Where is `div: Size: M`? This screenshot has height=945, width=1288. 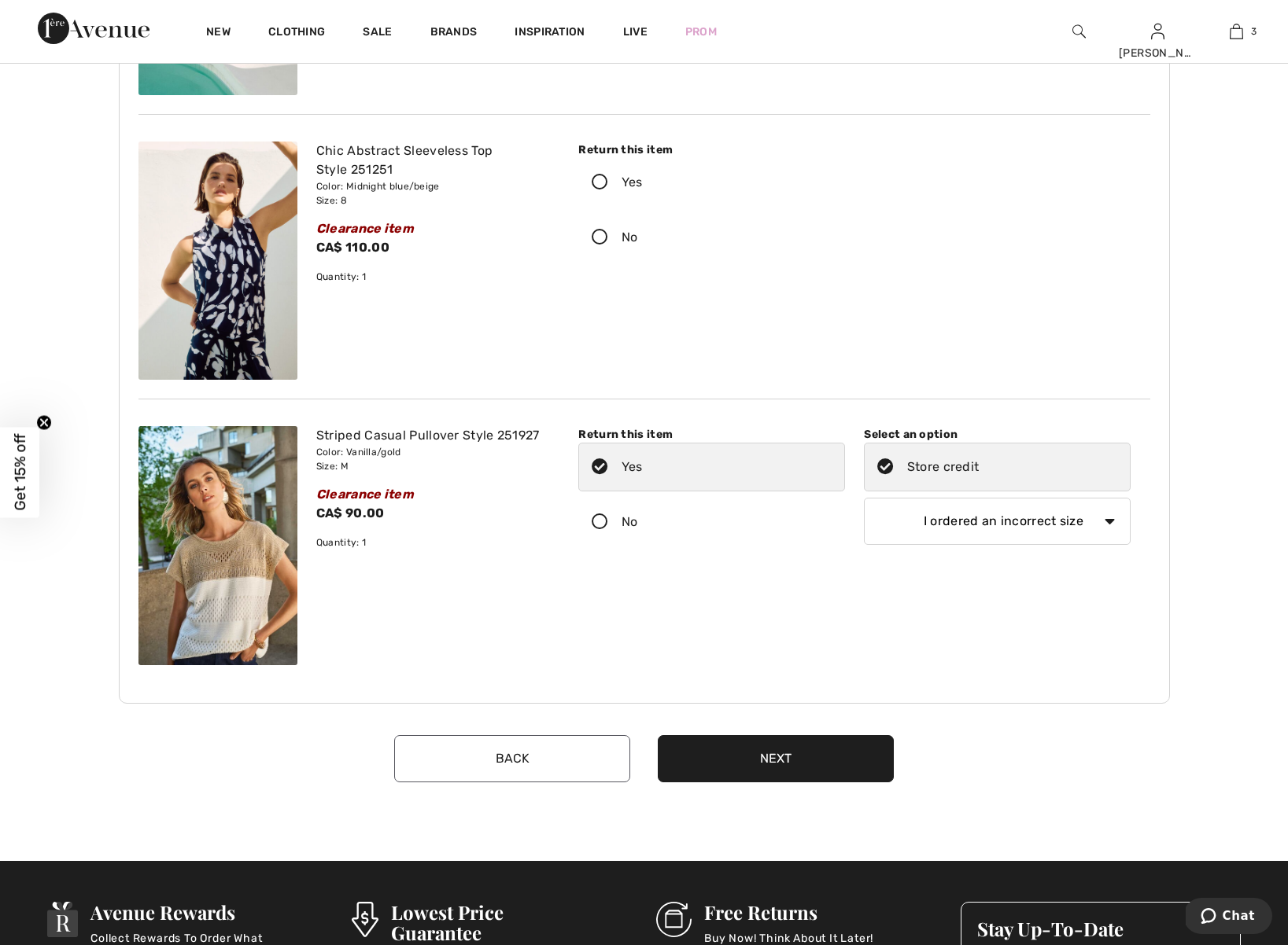 div: Size: M is located at coordinates (434, 467).